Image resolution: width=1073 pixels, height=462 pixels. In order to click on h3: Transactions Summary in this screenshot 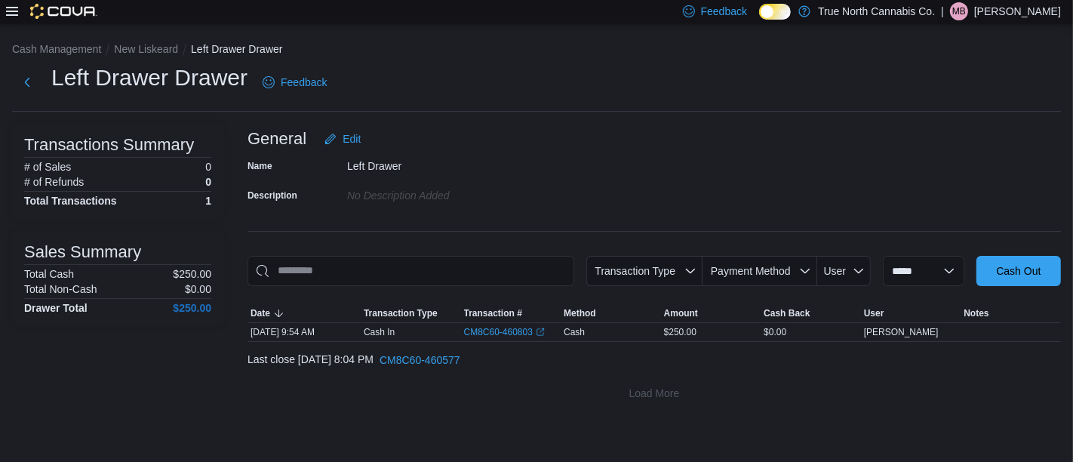, I will do `click(109, 145)`.